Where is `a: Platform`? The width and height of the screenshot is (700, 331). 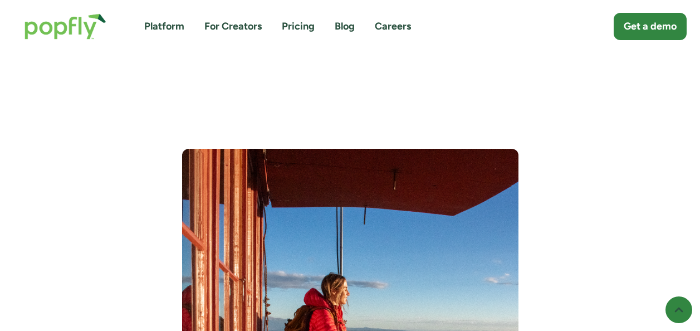 a: Platform is located at coordinates (164, 26).